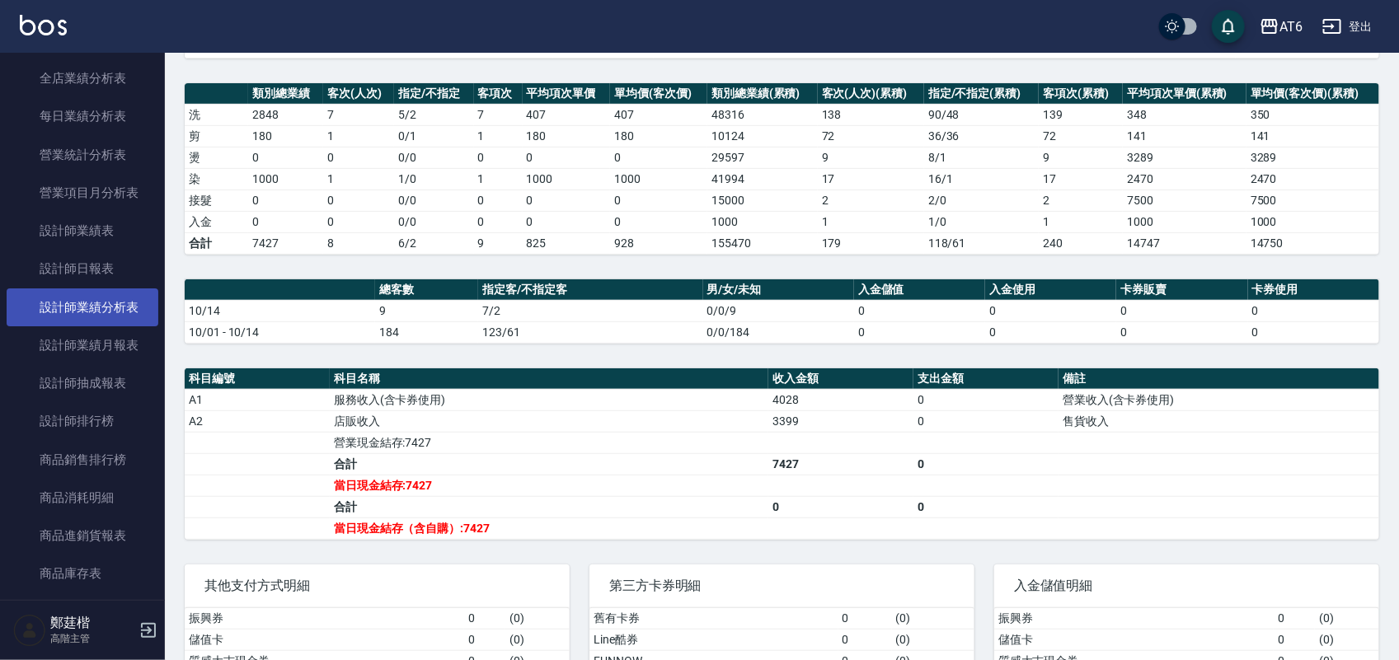 Image resolution: width=1399 pixels, height=660 pixels. Describe the element at coordinates (763, 115) in the screenshot. I see `td: 48316` at that location.